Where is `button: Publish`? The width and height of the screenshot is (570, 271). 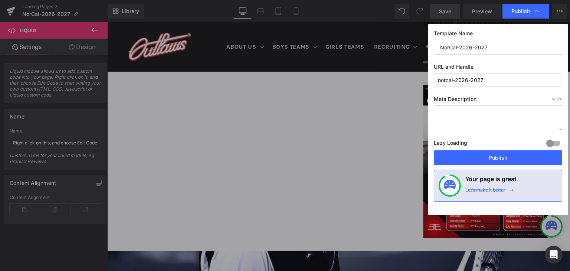 button: Publish is located at coordinates (498, 158).